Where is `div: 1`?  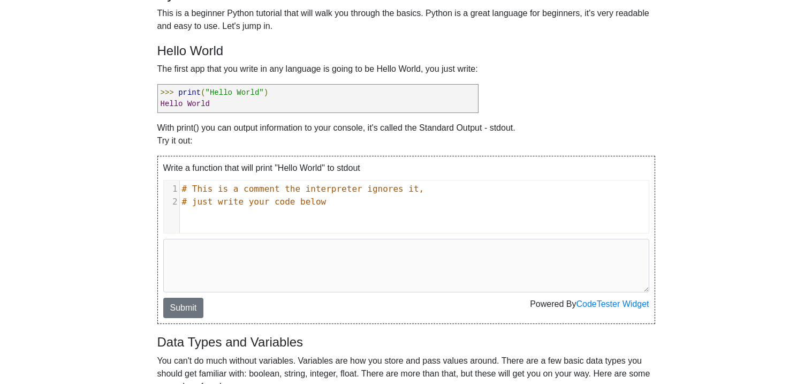 div: 1 is located at coordinates (171, 189).